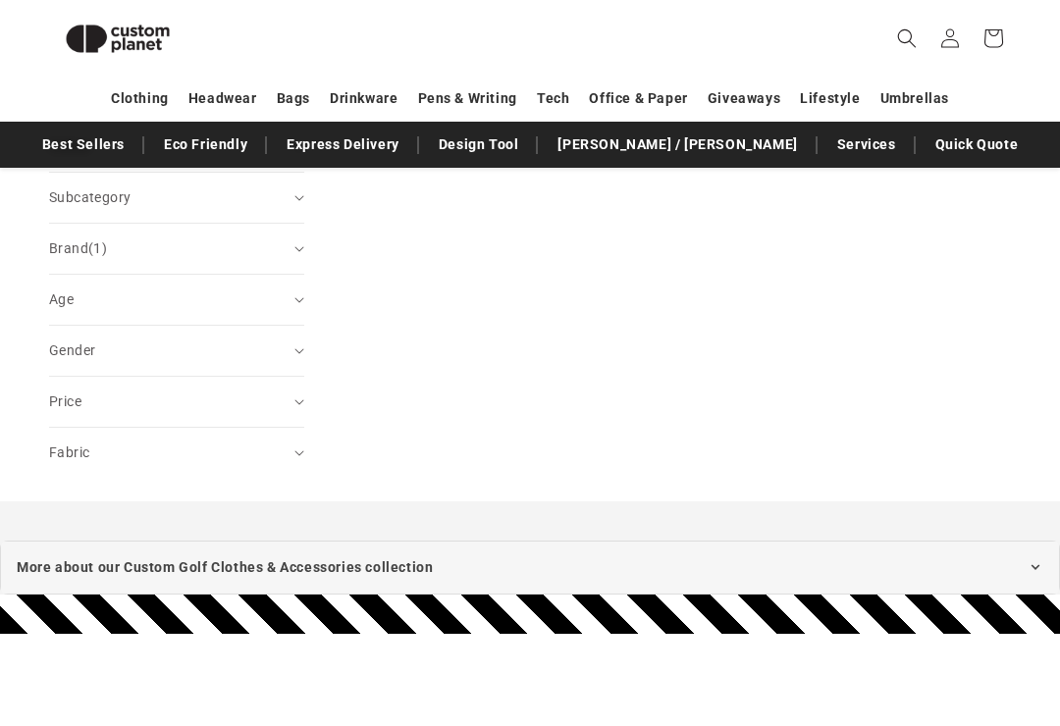 This screenshot has height=726, width=1060. What do you see at coordinates (977, 144) in the screenshot?
I see `a: Quick Quote` at bounding box center [977, 144].